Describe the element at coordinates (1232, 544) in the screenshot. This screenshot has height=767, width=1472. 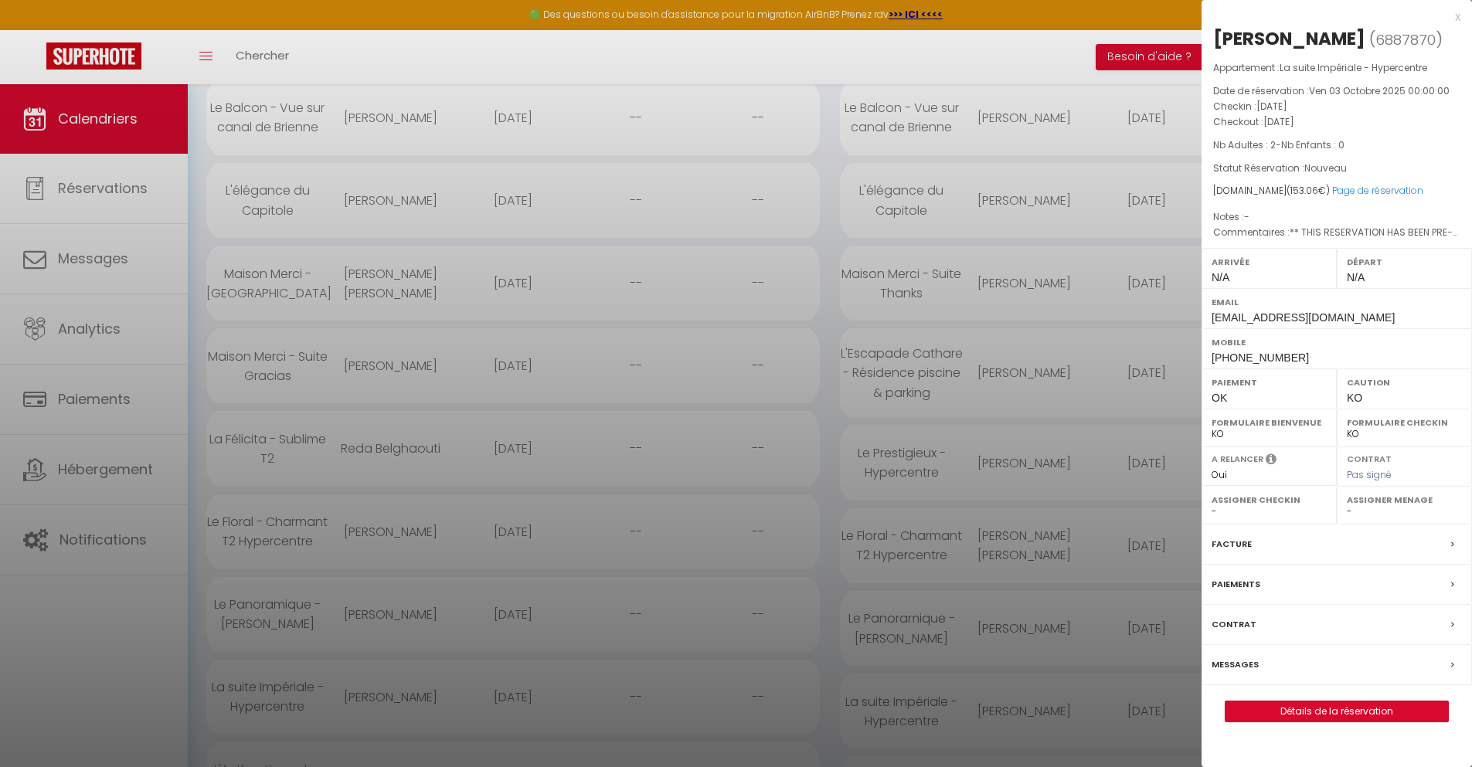
I see `label: Facture` at that location.